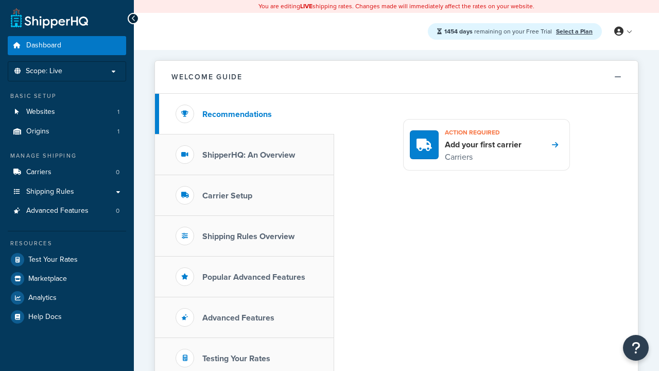 The image size is (659, 371). I want to click on span: remaining on your Free Trial, so click(499, 31).